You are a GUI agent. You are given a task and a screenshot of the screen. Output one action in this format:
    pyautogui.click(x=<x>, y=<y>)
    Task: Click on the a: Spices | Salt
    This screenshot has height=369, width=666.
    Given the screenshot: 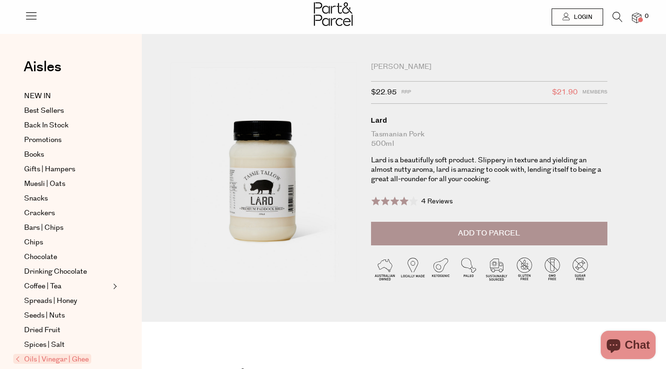 What is the action you would take?
    pyautogui.click(x=67, y=345)
    